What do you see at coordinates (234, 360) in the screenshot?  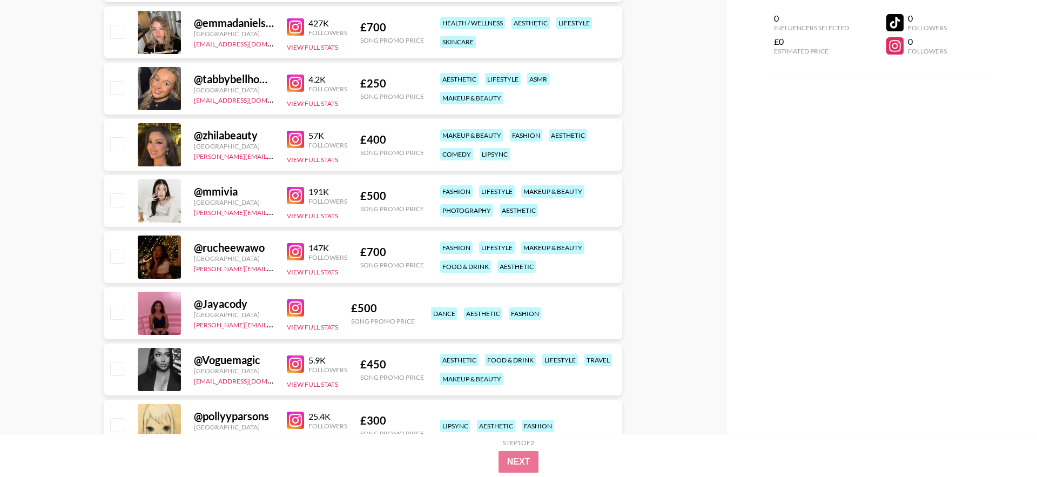 I see `div: @ Voguemagic` at bounding box center [234, 360].